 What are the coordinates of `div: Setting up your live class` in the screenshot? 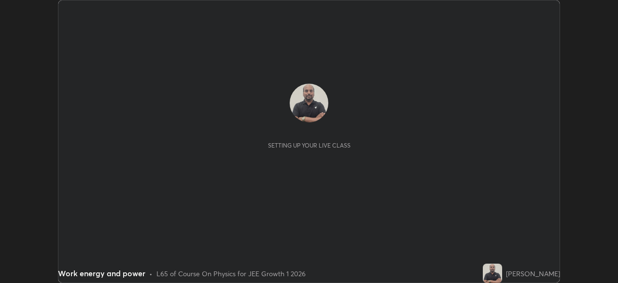 It's located at (309, 145).